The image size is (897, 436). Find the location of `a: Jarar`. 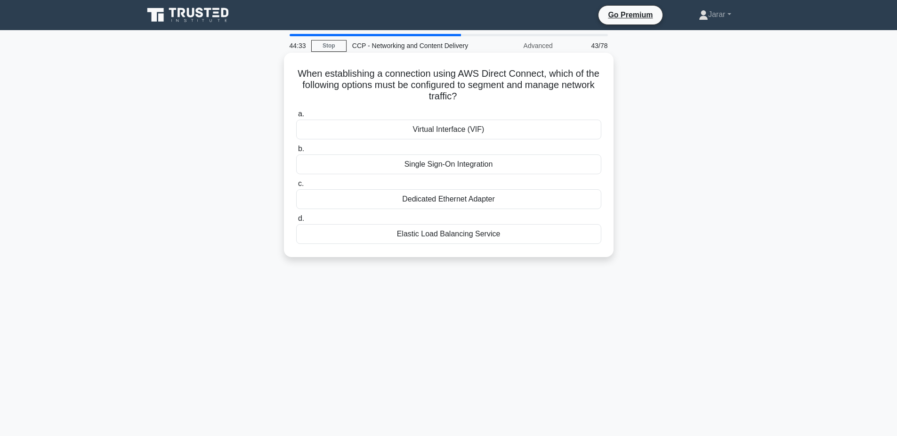

a: Jarar is located at coordinates (715, 15).